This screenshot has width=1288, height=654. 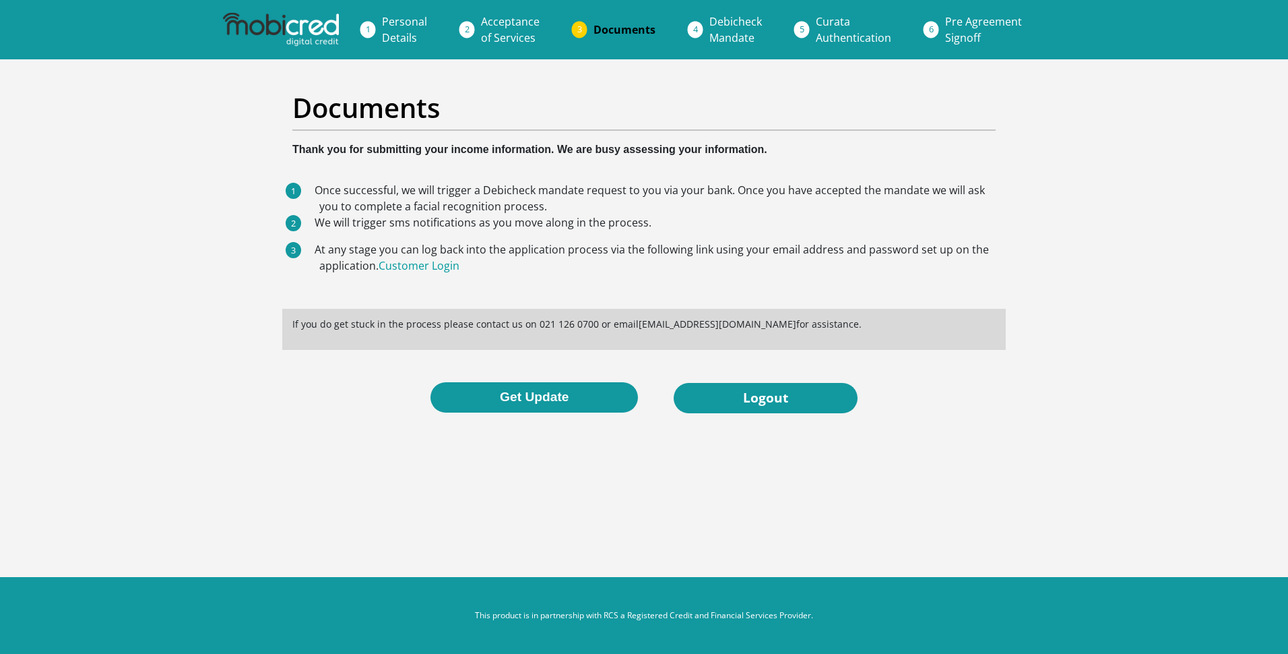 What do you see at coordinates (644, 108) in the screenshot?
I see `h2: Documents` at bounding box center [644, 108].